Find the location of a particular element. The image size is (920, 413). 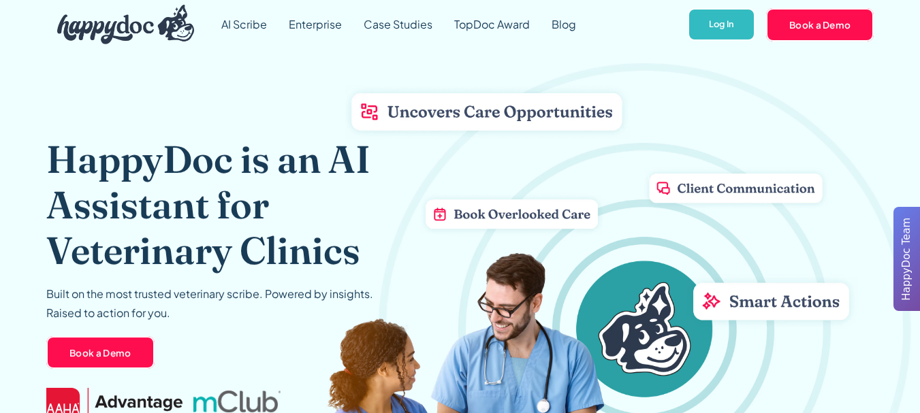

p: Built on the most trusted veterinary scribe. Powered by insights. Raised to action for you. is located at coordinates (210, 304).